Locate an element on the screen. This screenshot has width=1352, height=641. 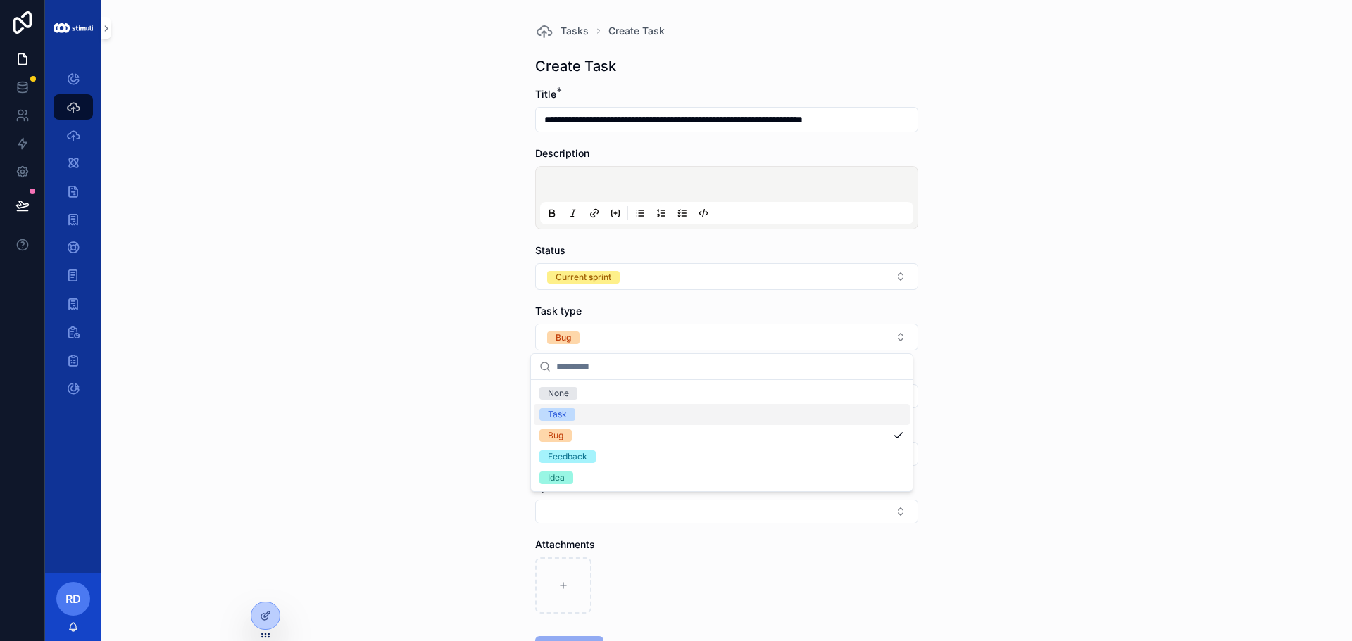
div: Task is located at coordinates (557, 415).